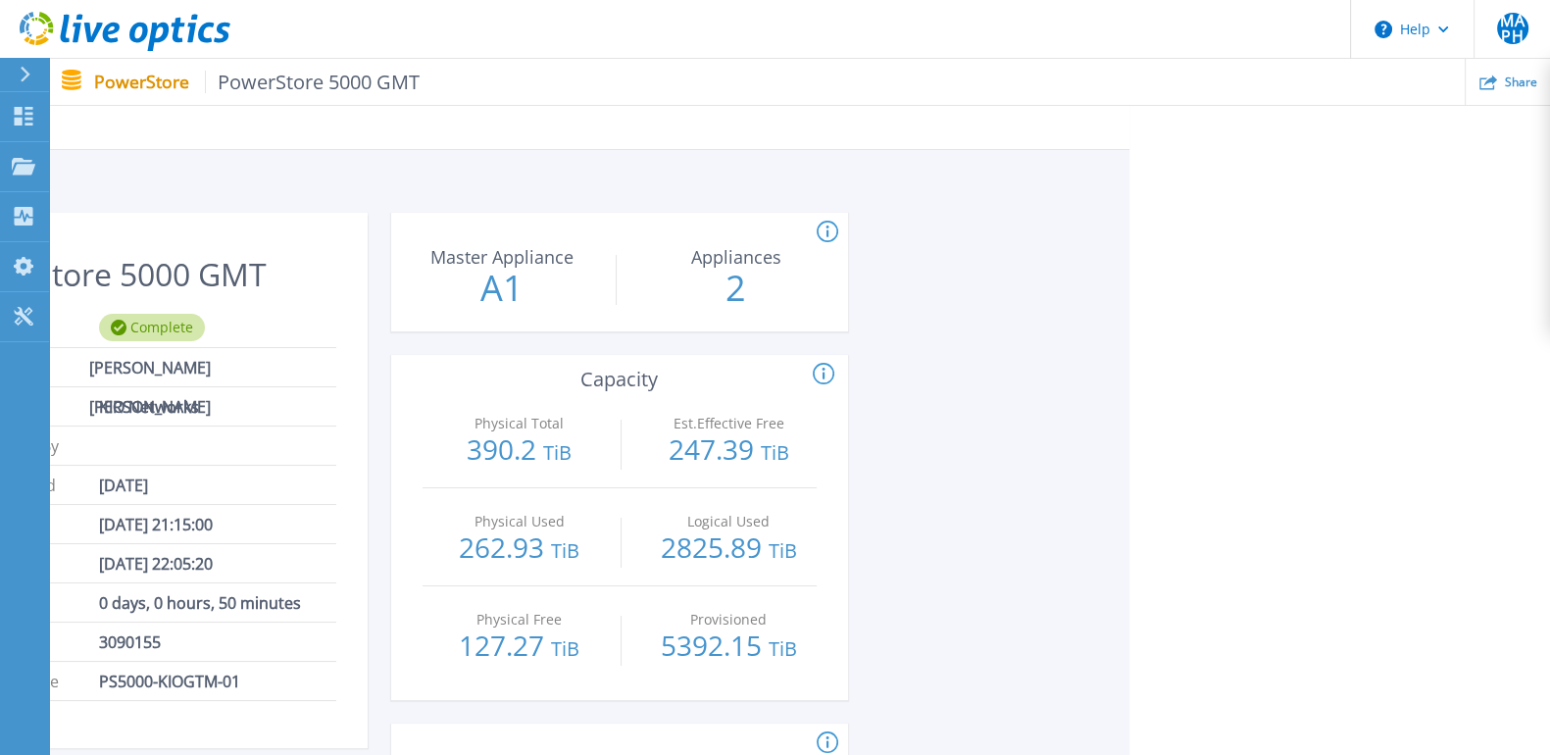 The image size is (1550, 755). I want to click on p: 5392.15, so click(728, 647).